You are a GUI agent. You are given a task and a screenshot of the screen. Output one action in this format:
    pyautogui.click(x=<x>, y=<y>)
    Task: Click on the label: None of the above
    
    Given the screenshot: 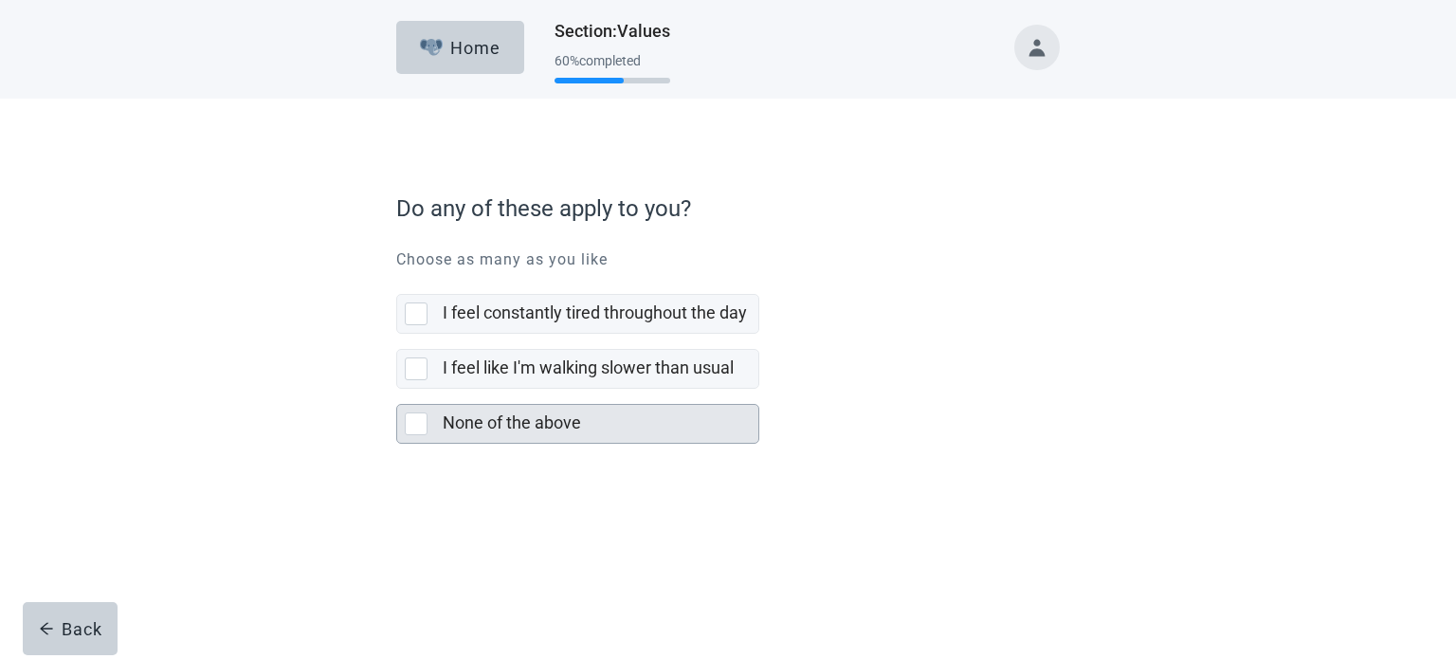 What is the action you would take?
    pyautogui.click(x=512, y=422)
    